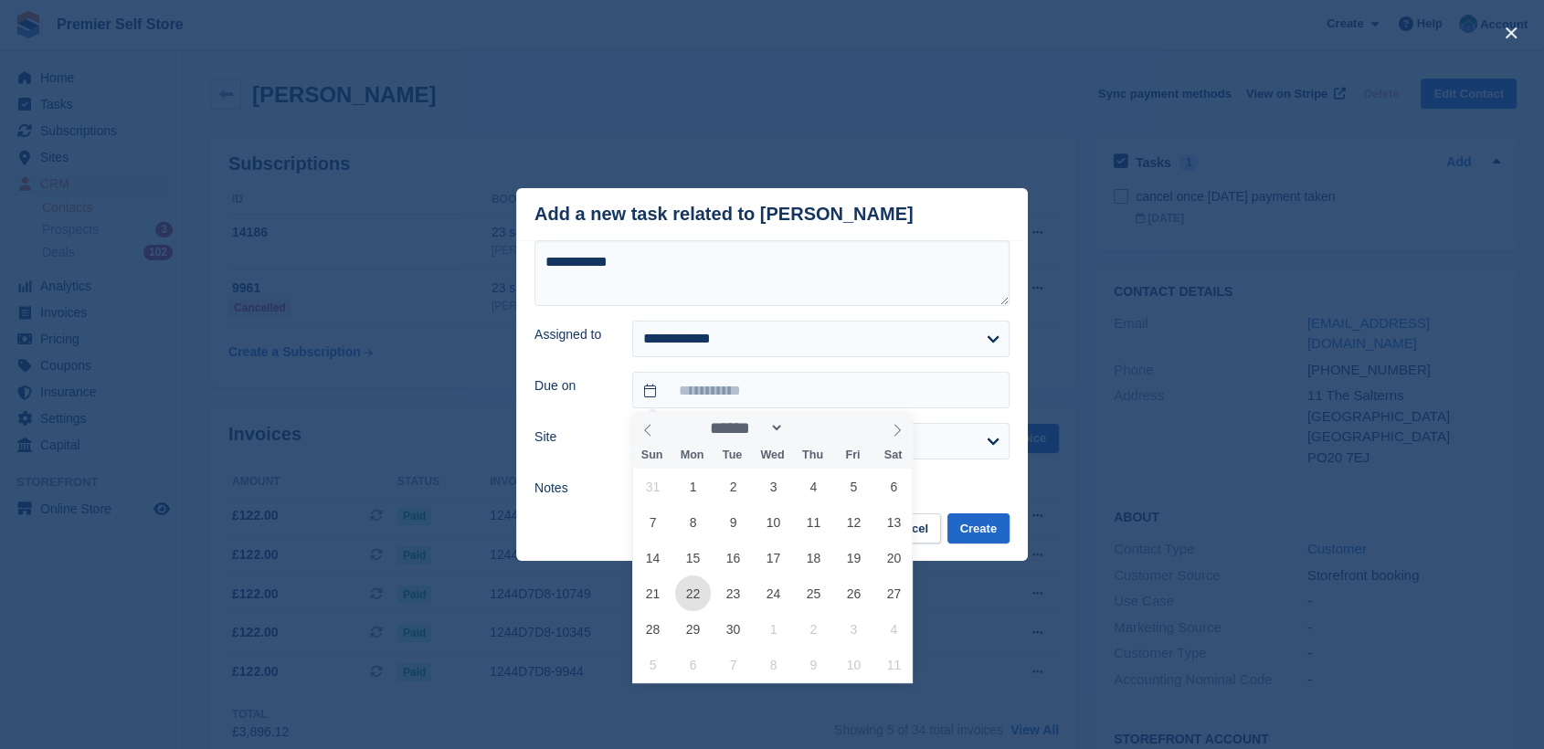  What do you see at coordinates (812, 455) in the screenshot?
I see `span: Thu` at bounding box center [812, 455].